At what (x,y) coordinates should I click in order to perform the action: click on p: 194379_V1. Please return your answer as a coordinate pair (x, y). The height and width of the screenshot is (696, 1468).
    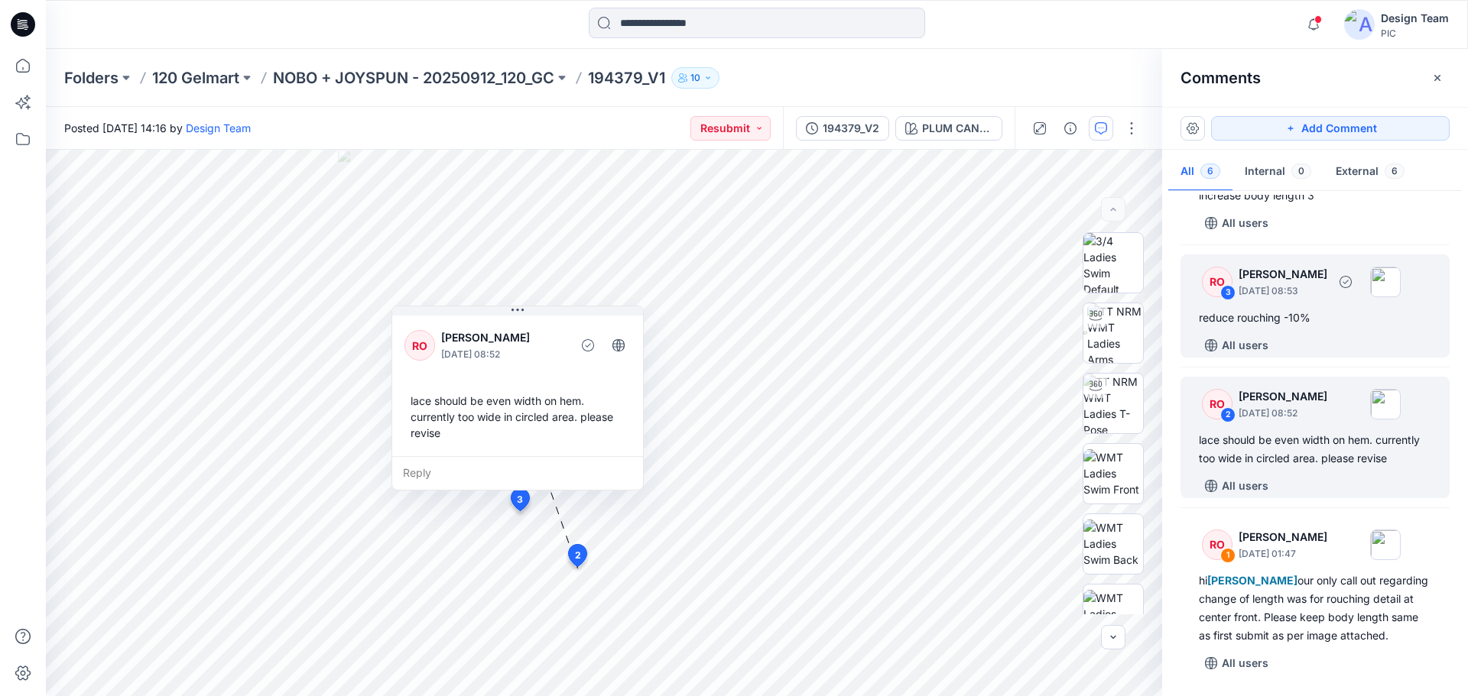
    Looking at the image, I should click on (626, 78).